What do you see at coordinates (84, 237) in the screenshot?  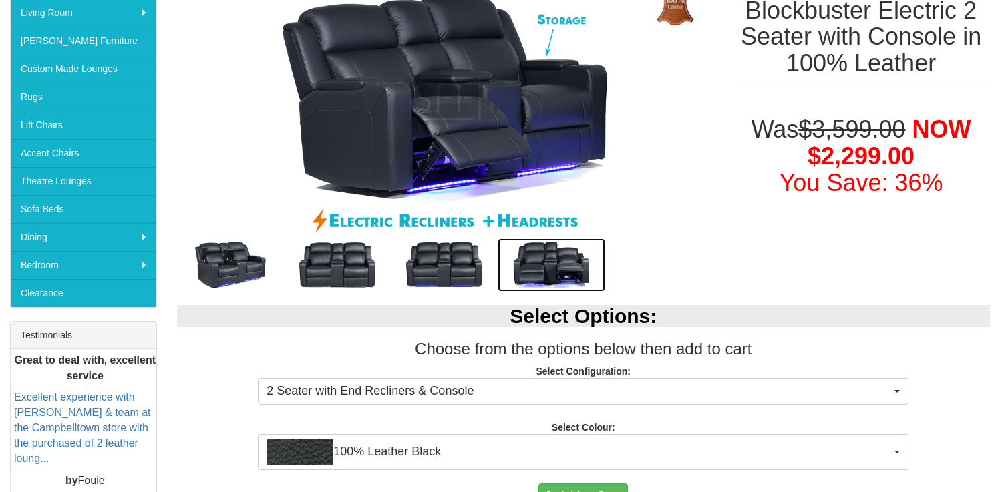 I see `a: Dining` at bounding box center [84, 237].